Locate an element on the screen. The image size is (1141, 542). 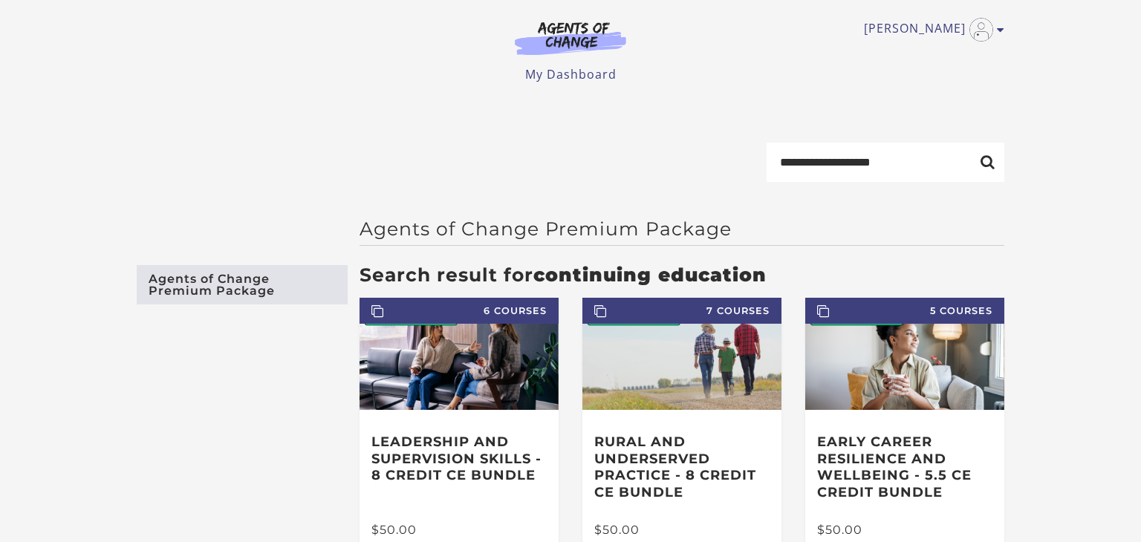
h3: Leadership and Supervision Skills - 8 Credit CE Bundle is located at coordinates (459, 459).